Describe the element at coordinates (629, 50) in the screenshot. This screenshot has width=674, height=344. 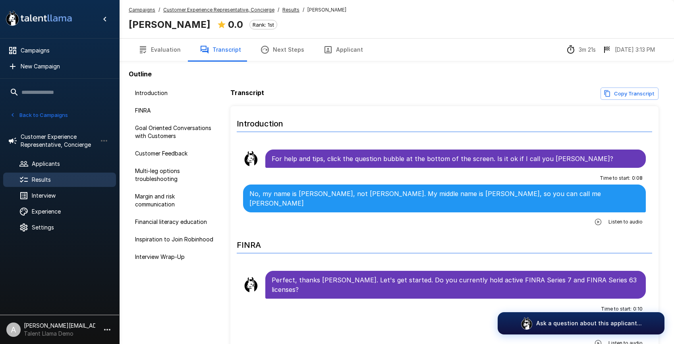
I see `div: The date and time when the interview was completed` at that location.